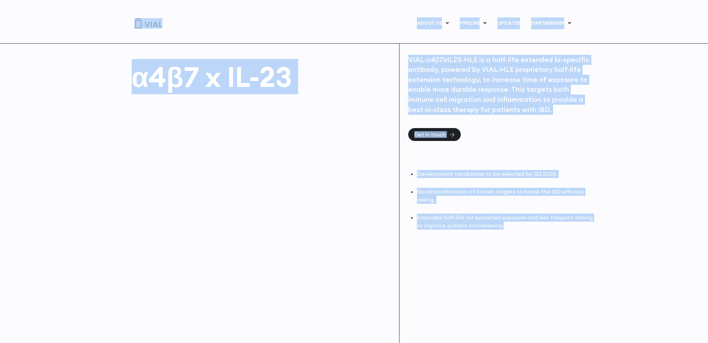 The image size is (708, 343). What do you see at coordinates (473, 23) in the screenshot?
I see `a: PIPELINEMenu Toggle` at bounding box center [473, 23].